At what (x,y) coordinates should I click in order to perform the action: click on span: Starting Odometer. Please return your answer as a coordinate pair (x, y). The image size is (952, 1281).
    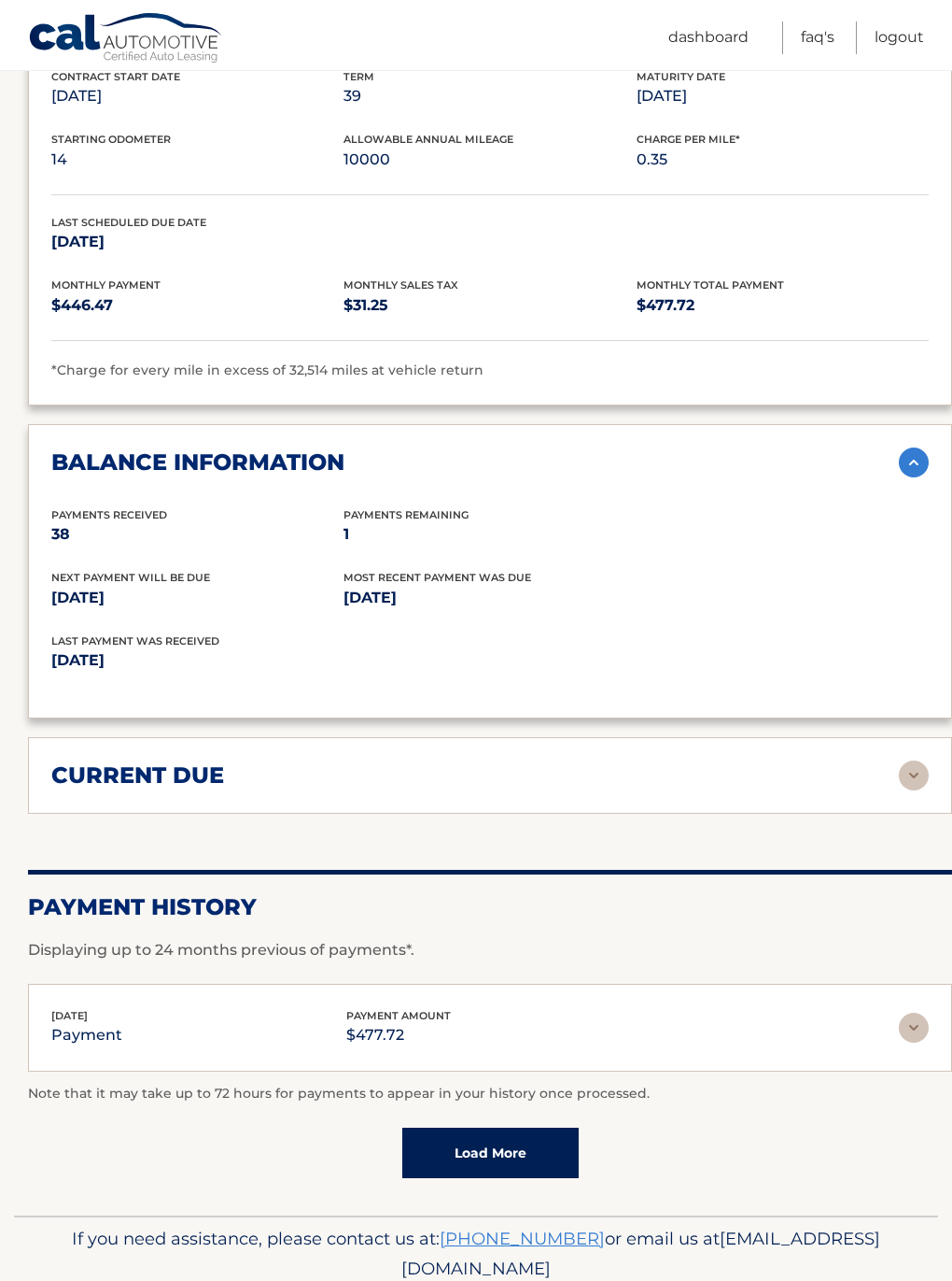
    Looking at the image, I should click on (111, 139).